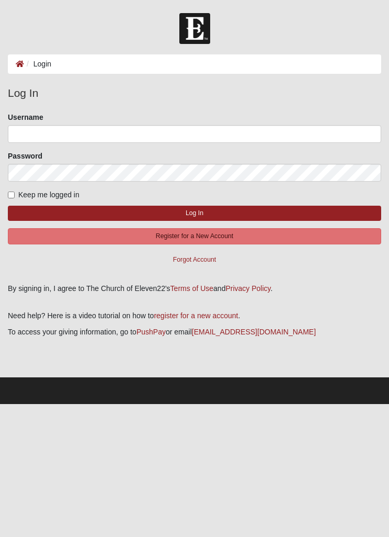 This screenshot has height=537, width=389. What do you see at coordinates (195, 93) in the screenshot?
I see `legend: Log In` at bounding box center [195, 93].